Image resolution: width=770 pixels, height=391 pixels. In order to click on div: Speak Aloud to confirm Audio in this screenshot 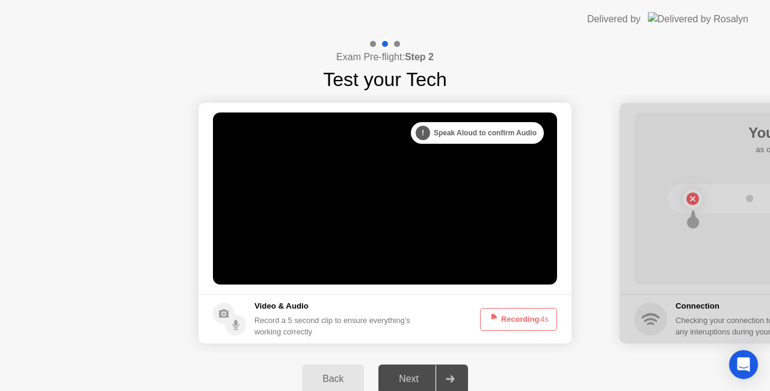, I will do `click(477, 133)`.